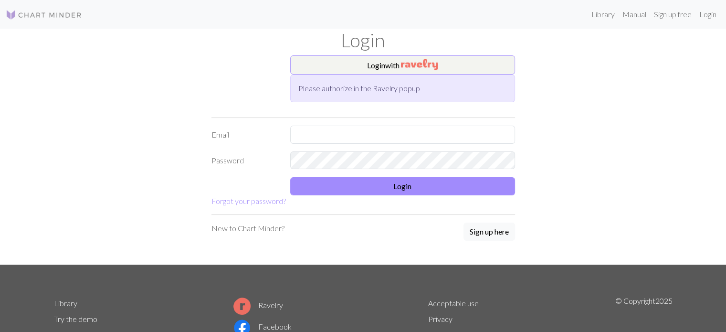 This screenshot has height=332, width=726. What do you see at coordinates (75, 318) in the screenshot?
I see `a: Try the demo` at bounding box center [75, 318].